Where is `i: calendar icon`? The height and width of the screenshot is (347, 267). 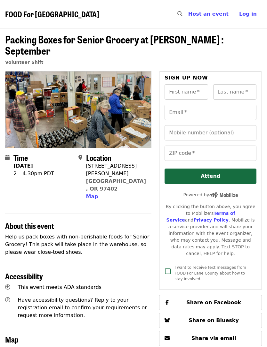
i: calendar icon is located at coordinates (7, 158).